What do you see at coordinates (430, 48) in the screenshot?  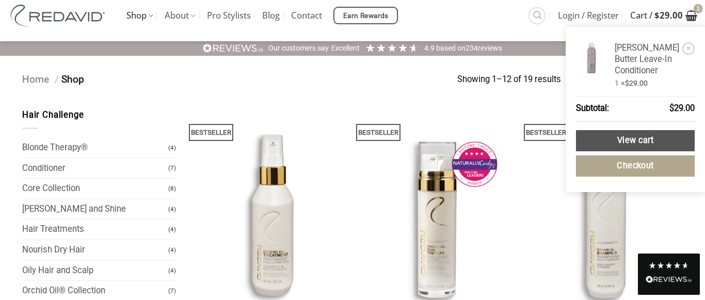 I see `span: 4.9` at bounding box center [430, 48].